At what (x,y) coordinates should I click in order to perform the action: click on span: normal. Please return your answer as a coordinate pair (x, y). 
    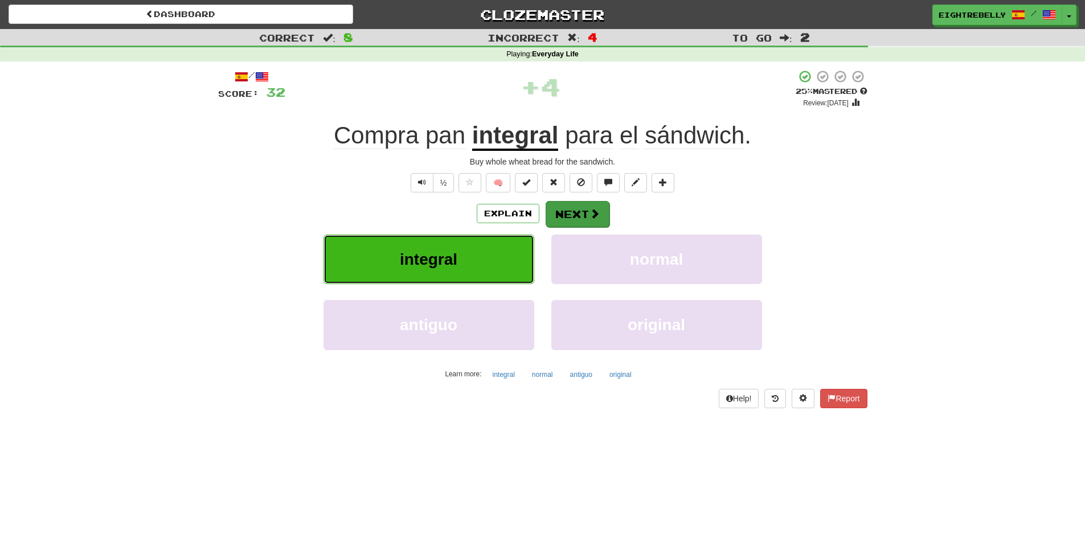
    Looking at the image, I should click on (656, 259).